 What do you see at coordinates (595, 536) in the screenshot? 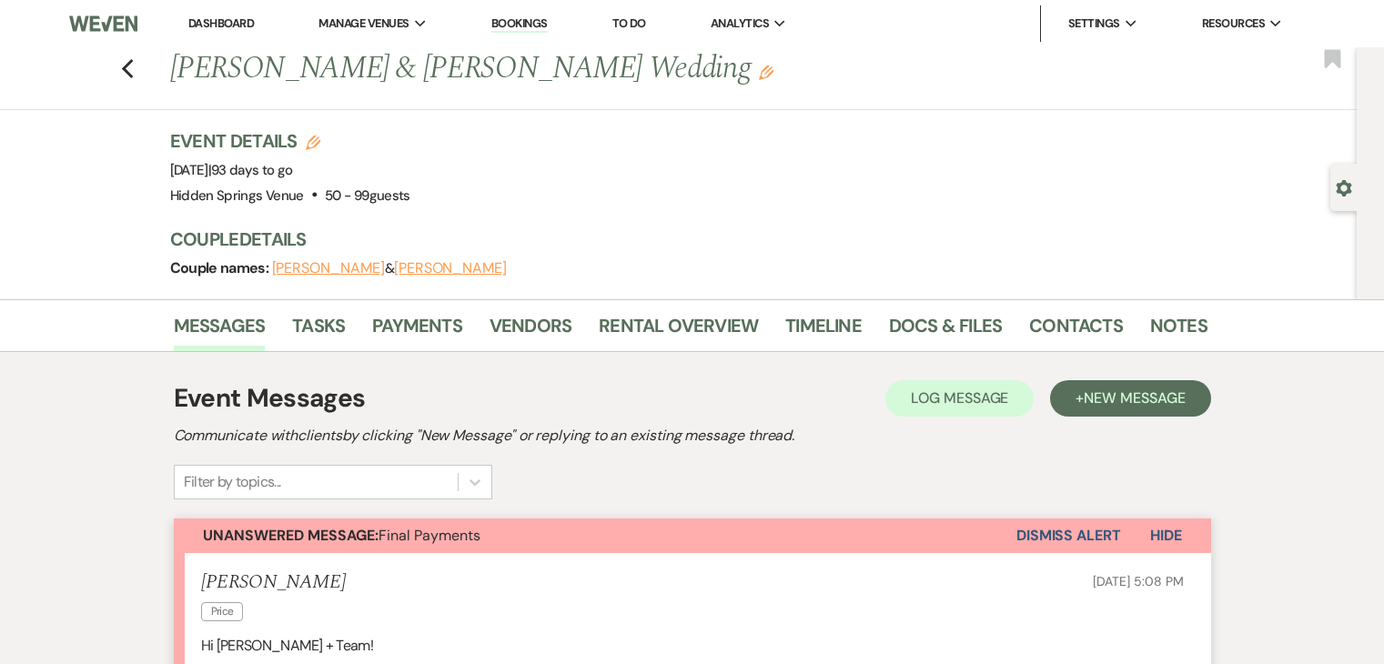
I see `button: Unanswered Message:Final Payments` at bounding box center [595, 536].